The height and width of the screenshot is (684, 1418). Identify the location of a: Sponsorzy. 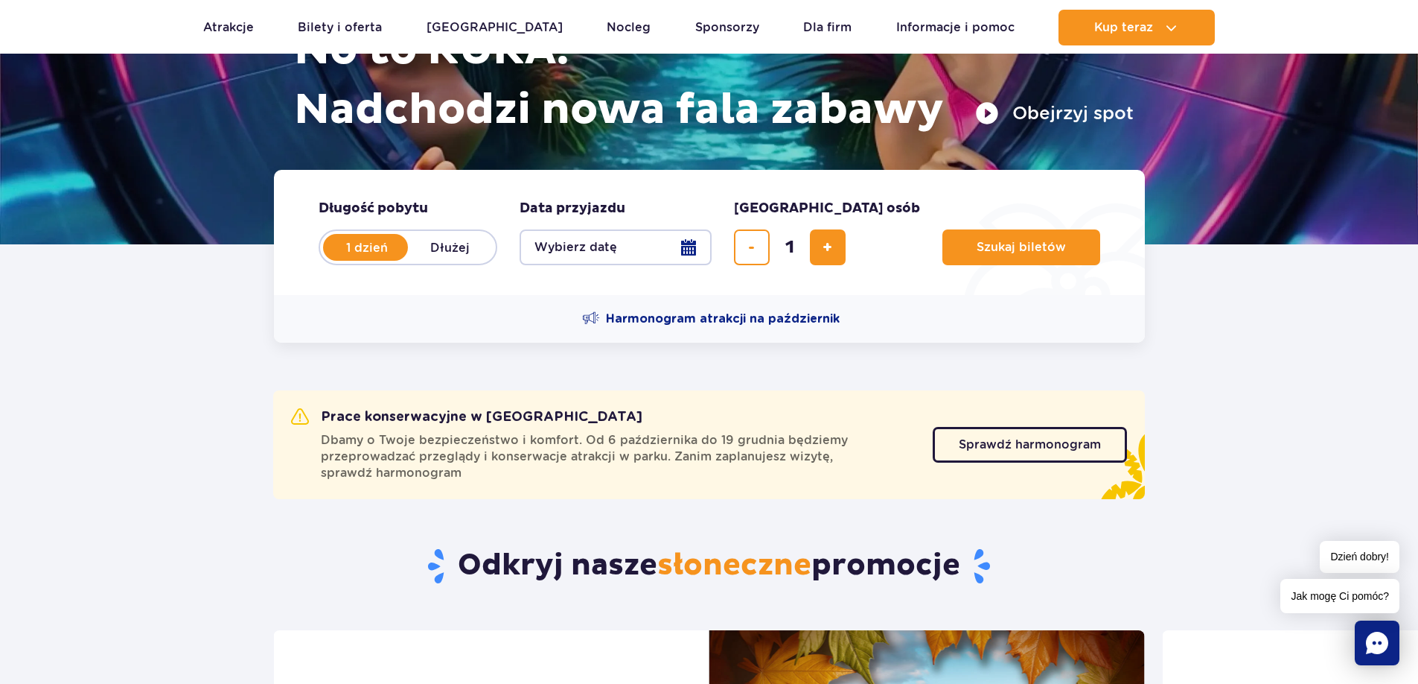
(727, 28).